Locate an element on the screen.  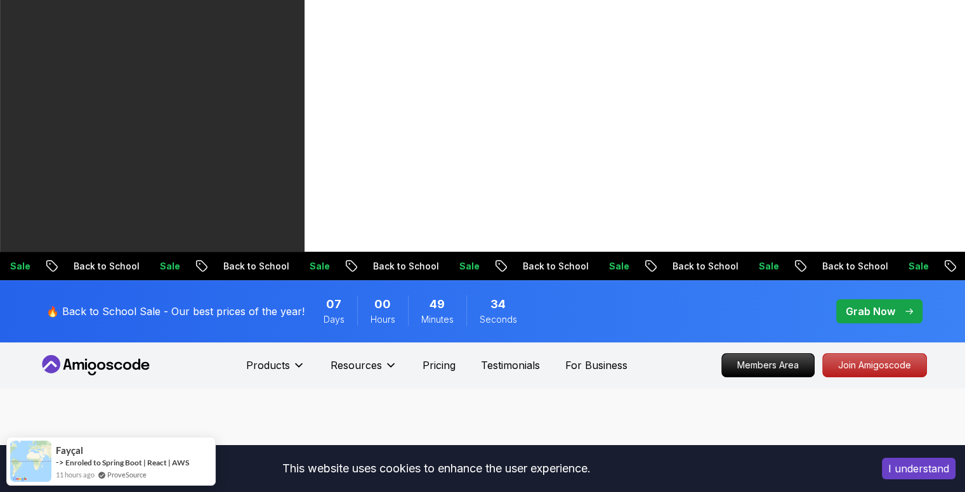
p: For Business is located at coordinates (596, 365).